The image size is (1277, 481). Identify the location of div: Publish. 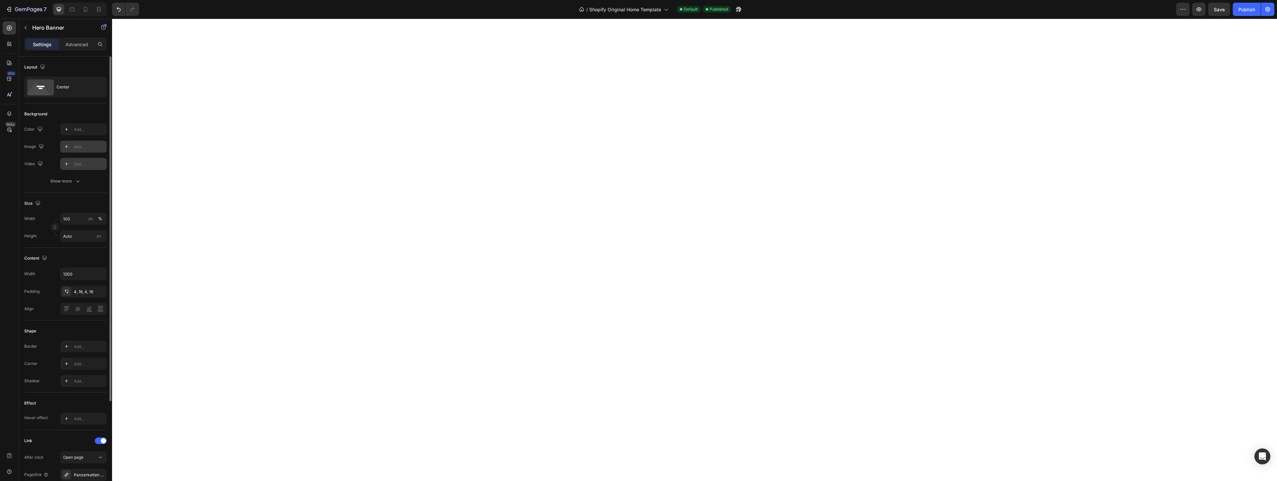
(1247, 9).